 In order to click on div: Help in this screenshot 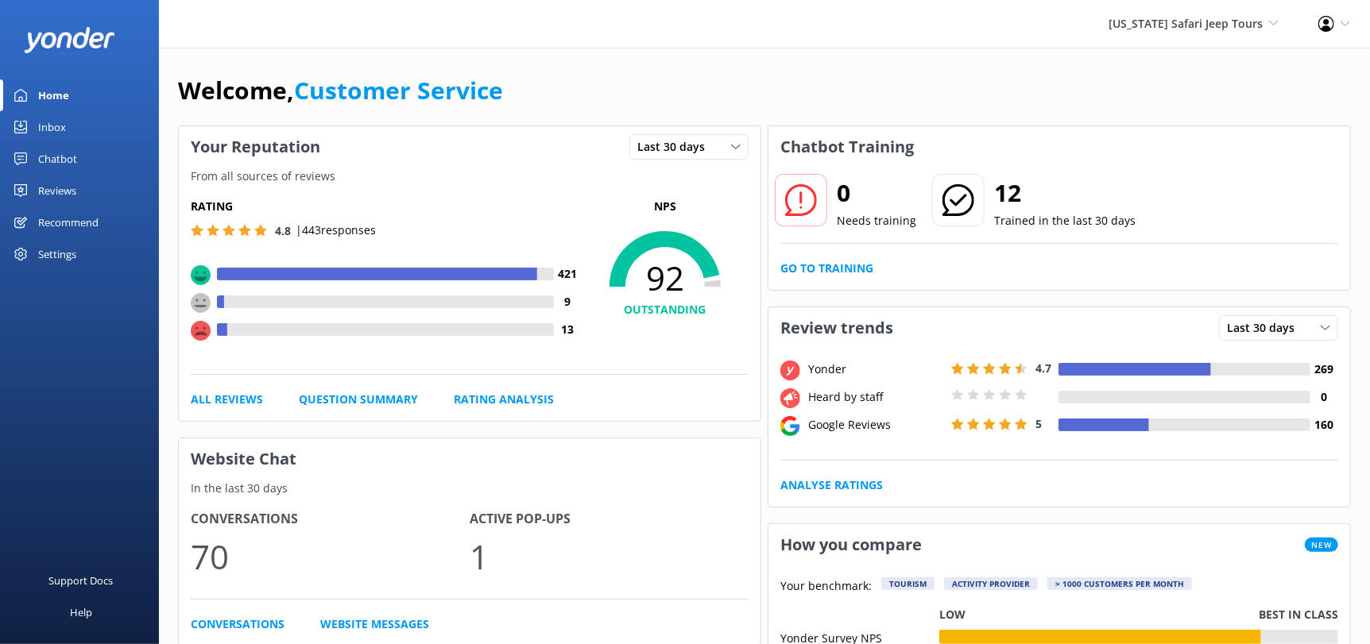, I will do `click(81, 613)`.